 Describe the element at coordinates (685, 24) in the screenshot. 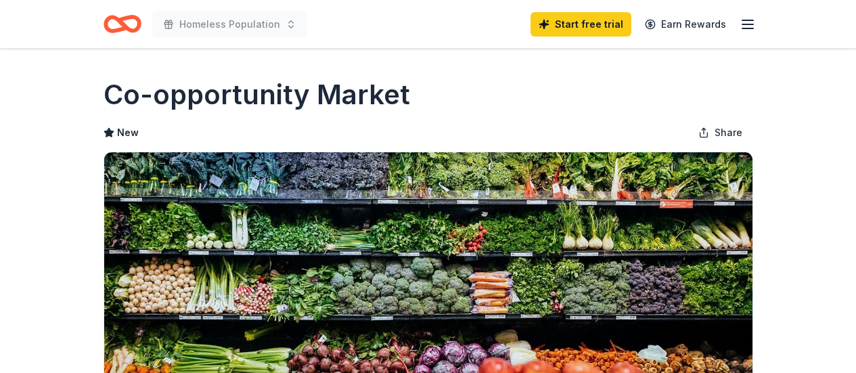

I see `a: Earn Rewards` at that location.